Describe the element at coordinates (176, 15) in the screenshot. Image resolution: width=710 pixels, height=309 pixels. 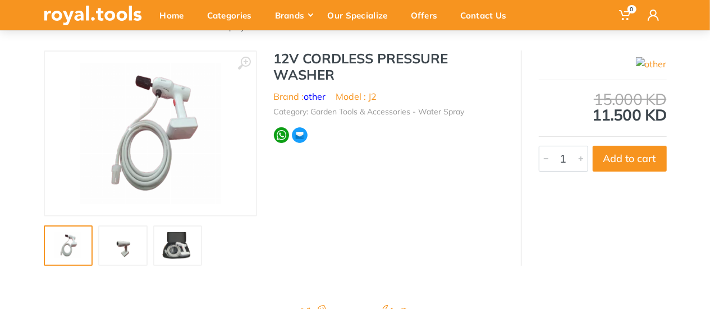
I see `div: Home` at that location.